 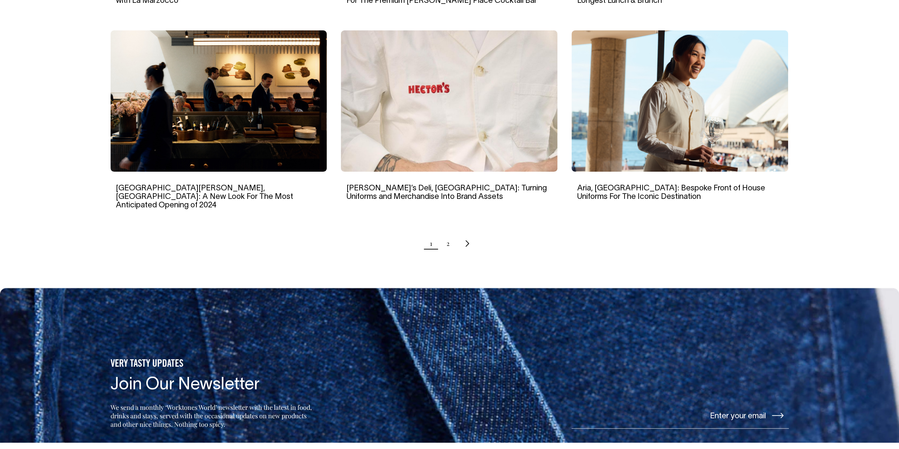 I want to click on h5: VERY TASTY UPDATES, so click(x=212, y=364).